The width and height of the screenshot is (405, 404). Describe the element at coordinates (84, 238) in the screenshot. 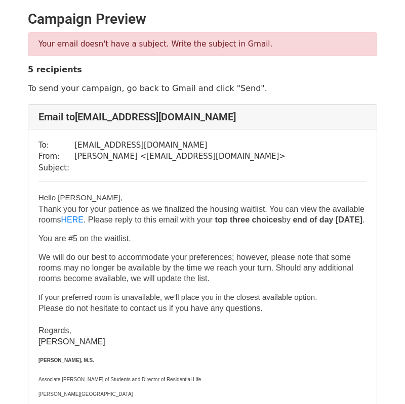

I see `font: You are #5 on the waitlist.` at that location.